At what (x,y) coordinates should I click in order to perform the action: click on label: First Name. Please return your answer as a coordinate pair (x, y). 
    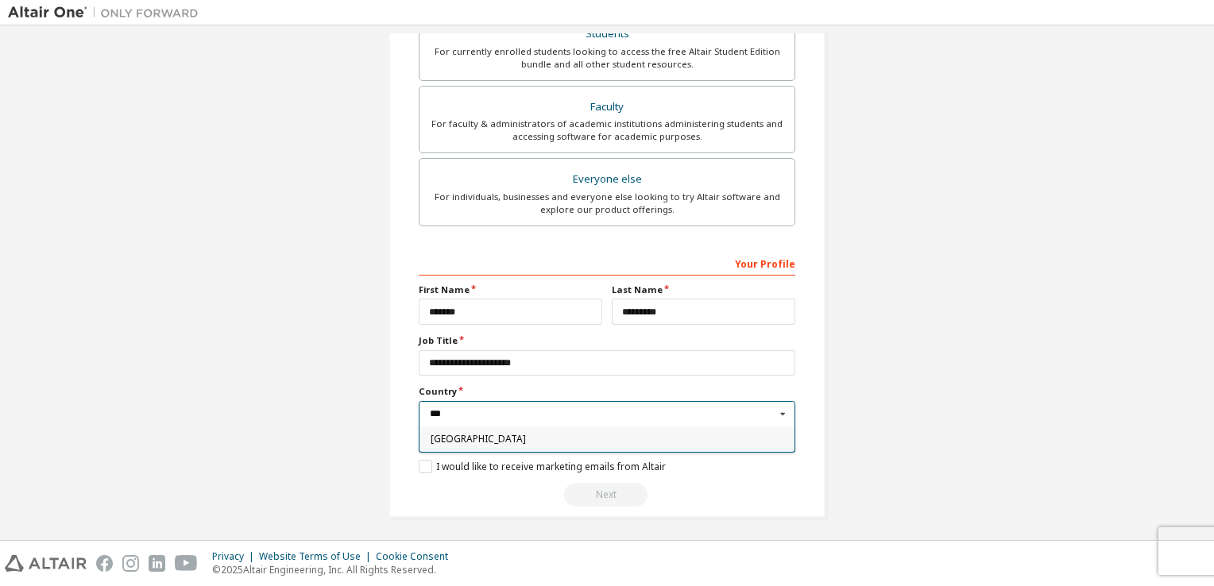
    Looking at the image, I should click on (510, 290).